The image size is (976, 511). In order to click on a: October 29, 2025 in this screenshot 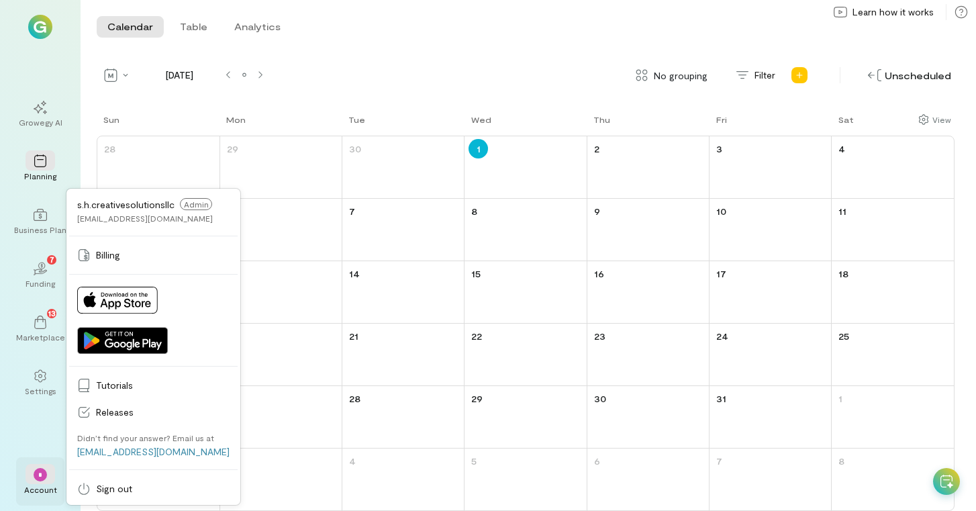, I will do `click(477, 398)`.